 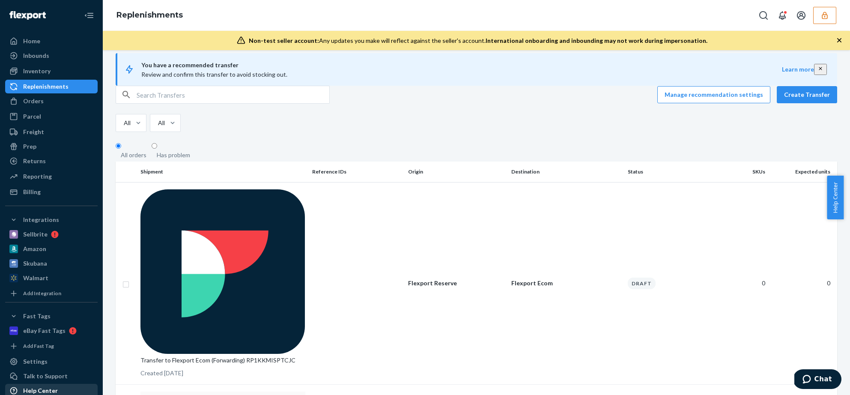 What do you see at coordinates (456, 172) in the screenshot?
I see `th: Origin` at bounding box center [456, 172].